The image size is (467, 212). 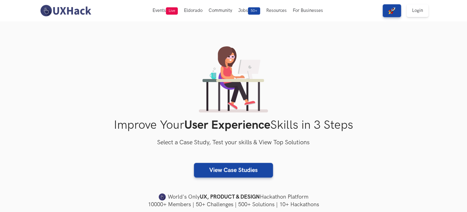 I want to click on img: rocket, so click(x=392, y=11).